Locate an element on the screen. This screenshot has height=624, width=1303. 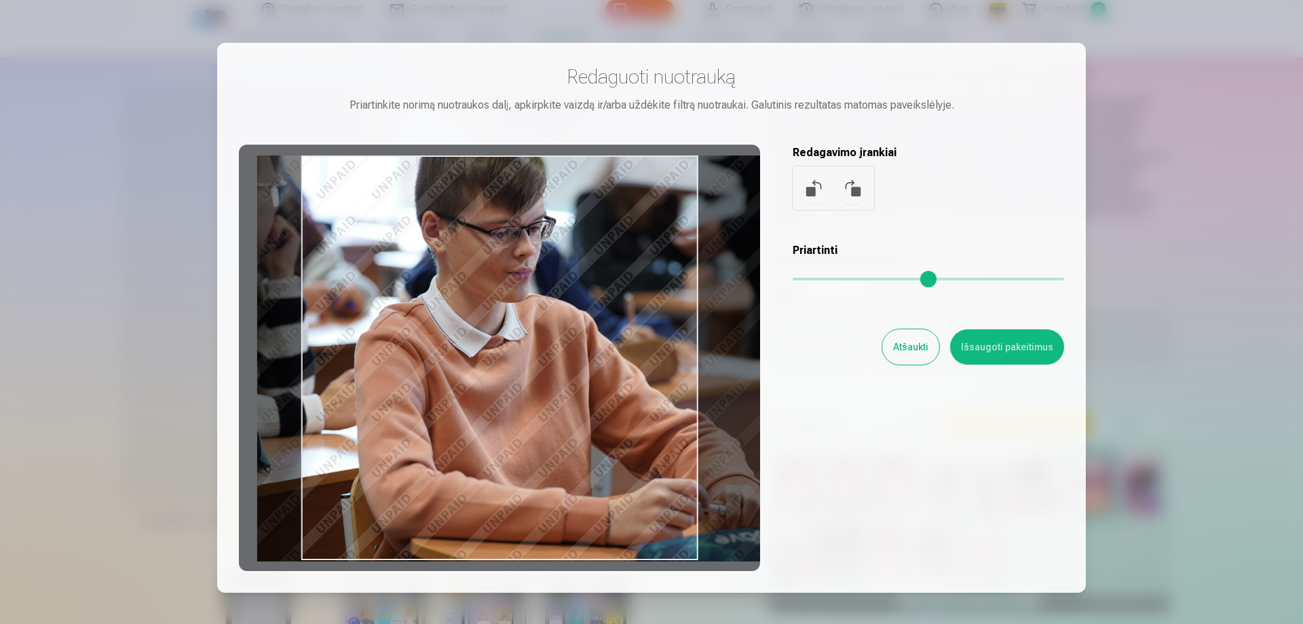
button: Atšaukti is located at coordinates (911, 347).